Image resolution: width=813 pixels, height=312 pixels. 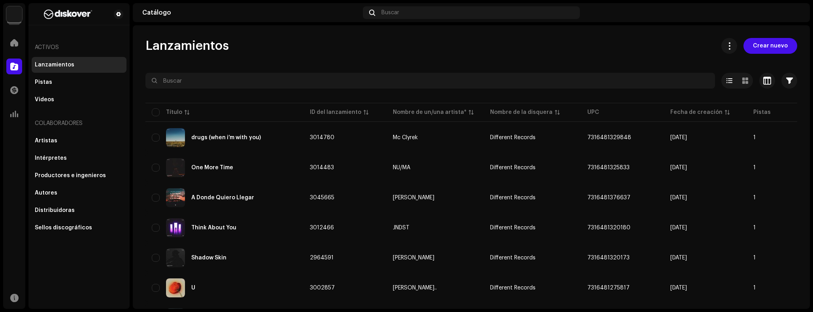 I want to click on div: Productores e ingenieros, so click(x=70, y=176).